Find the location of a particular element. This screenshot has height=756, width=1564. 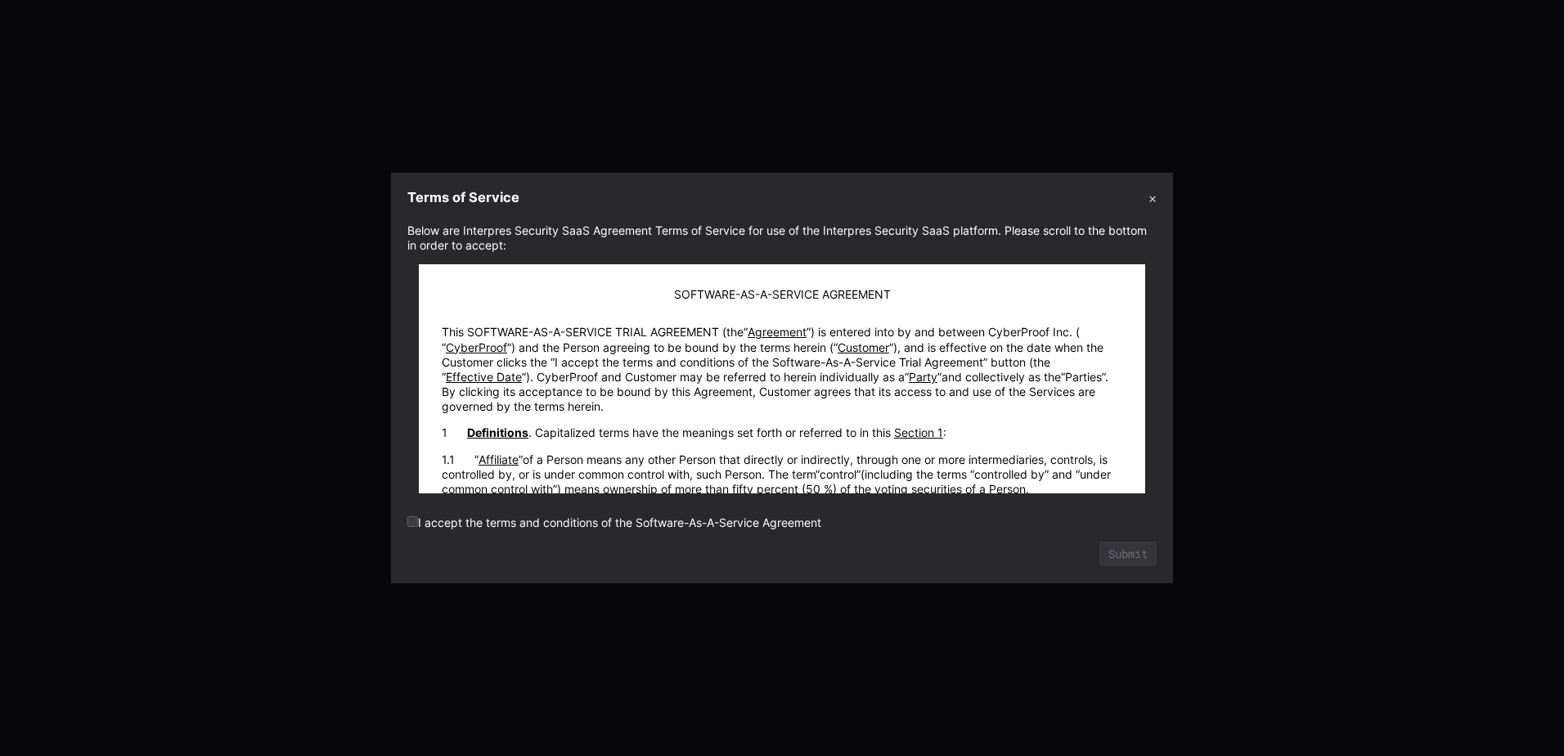

span: Effective Date is located at coordinates (483, 376).